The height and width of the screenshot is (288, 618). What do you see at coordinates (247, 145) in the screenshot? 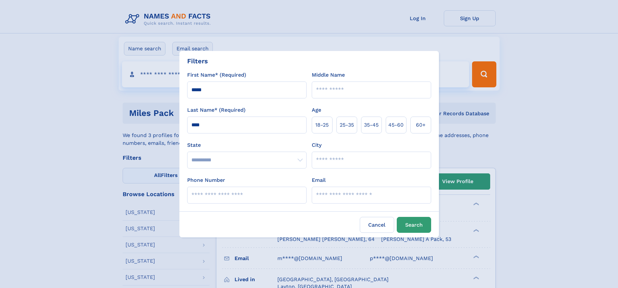
I see `label: State` at bounding box center [247, 145].